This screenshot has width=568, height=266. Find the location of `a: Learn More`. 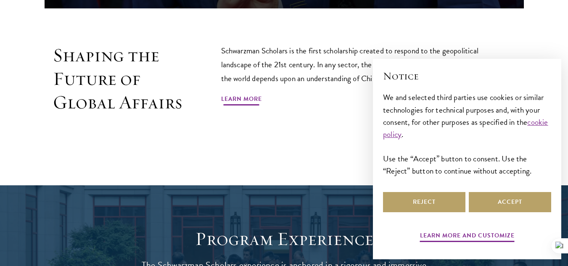

a: Learn More is located at coordinates (241, 100).